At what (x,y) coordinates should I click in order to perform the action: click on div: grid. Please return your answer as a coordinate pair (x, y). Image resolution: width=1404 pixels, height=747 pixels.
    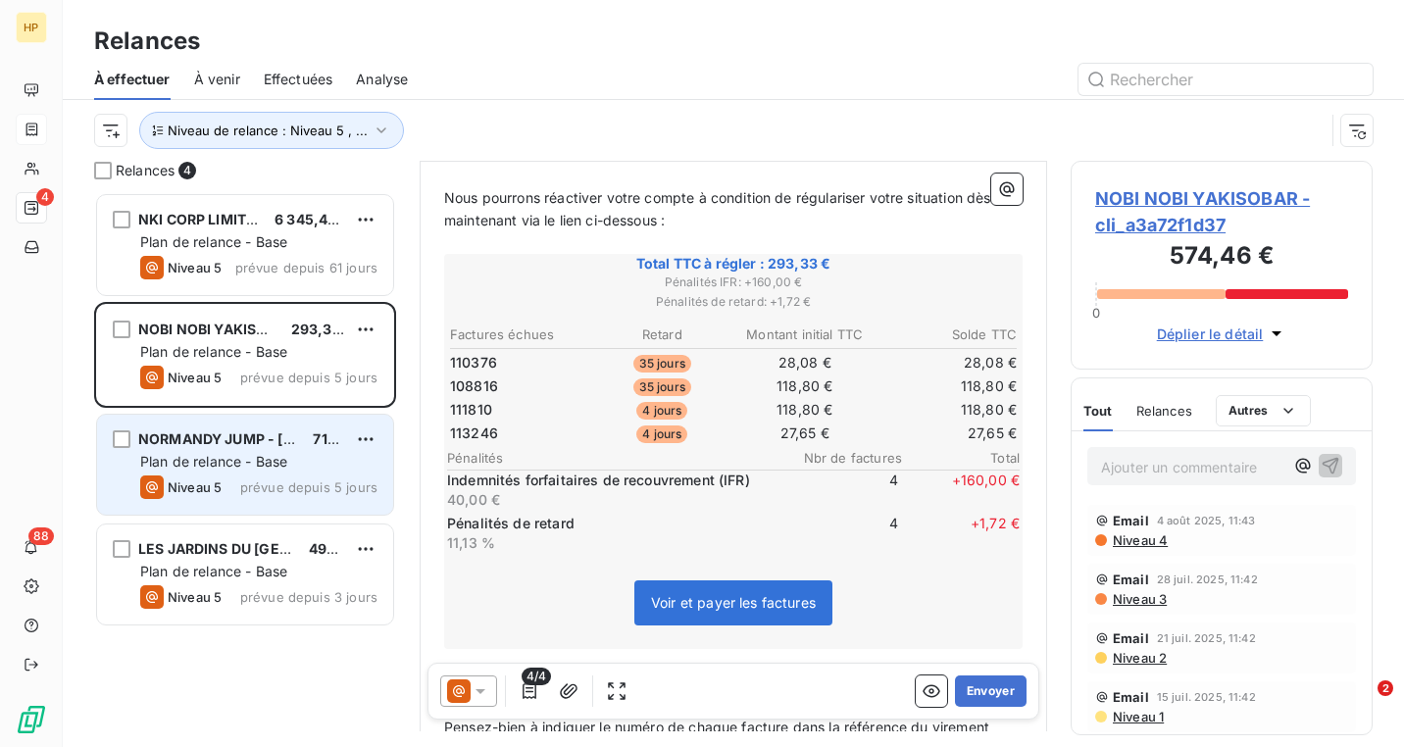
    Looking at the image, I should click on (245, 470).